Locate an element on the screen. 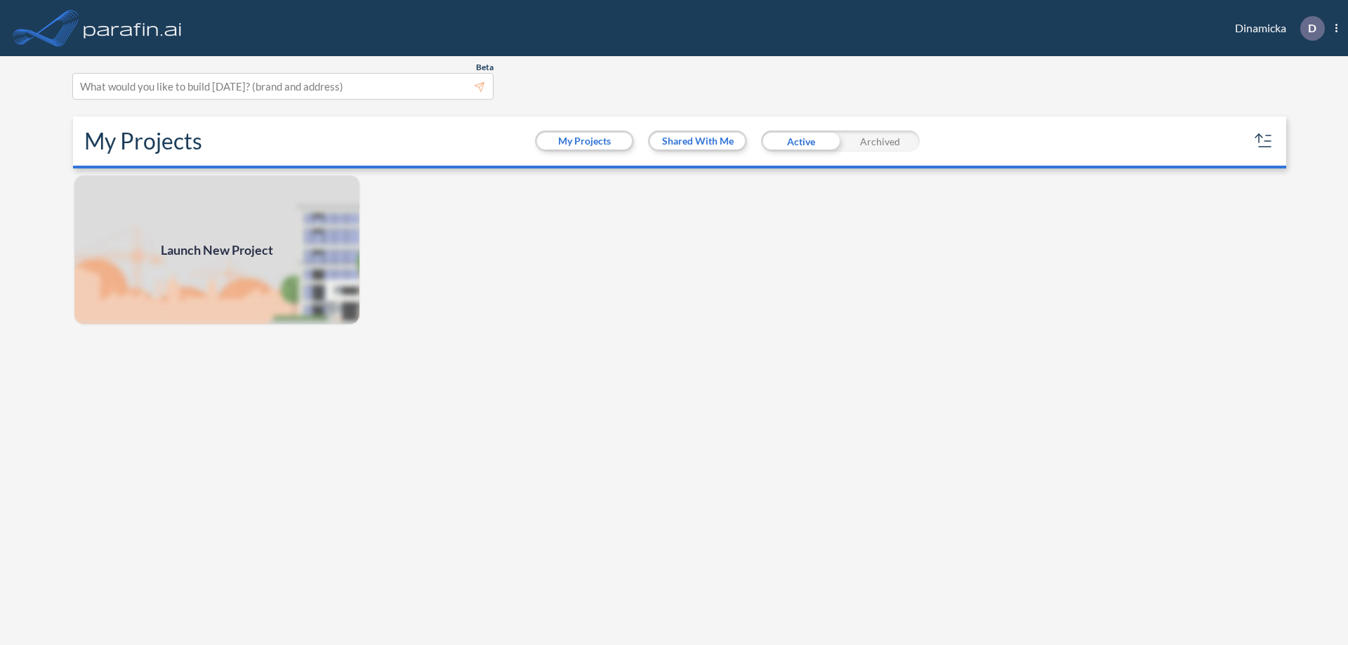 The width and height of the screenshot is (1348, 645). span: Launch New Project is located at coordinates (217, 250).